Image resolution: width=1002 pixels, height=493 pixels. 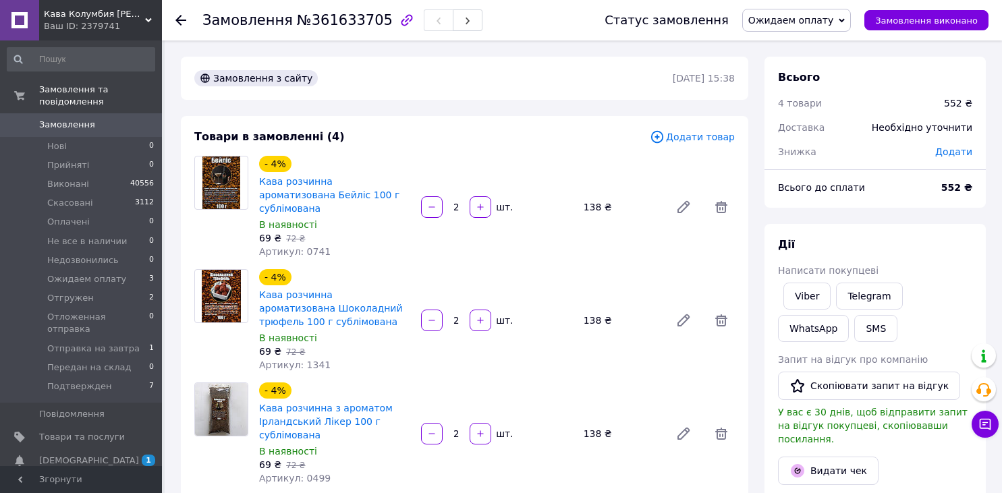 What do you see at coordinates (828, 471) in the screenshot?
I see `button: Видати чек` at bounding box center [828, 471].